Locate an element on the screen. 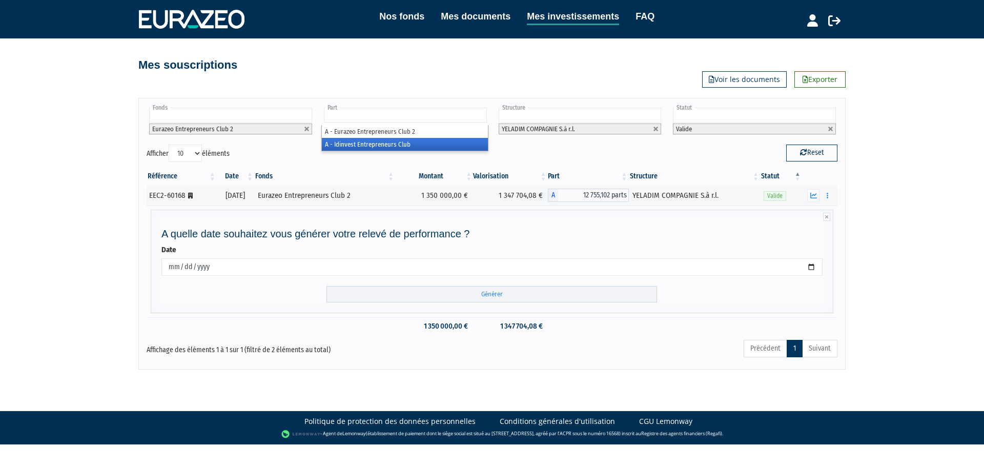 The height and width of the screenshot is (467, 984). th: Date: activer pour trier la colonne par ordre croissant is located at coordinates (235, 176).